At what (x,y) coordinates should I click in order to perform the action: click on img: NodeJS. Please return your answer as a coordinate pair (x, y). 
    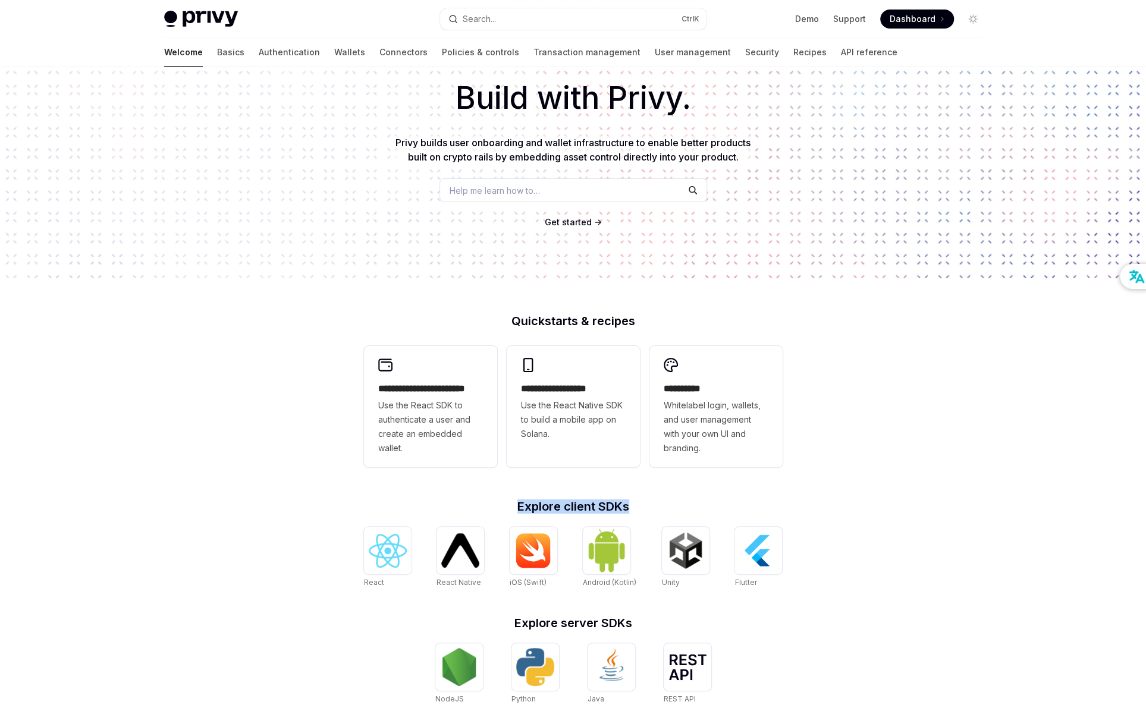
    Looking at the image, I should click on (459, 667).